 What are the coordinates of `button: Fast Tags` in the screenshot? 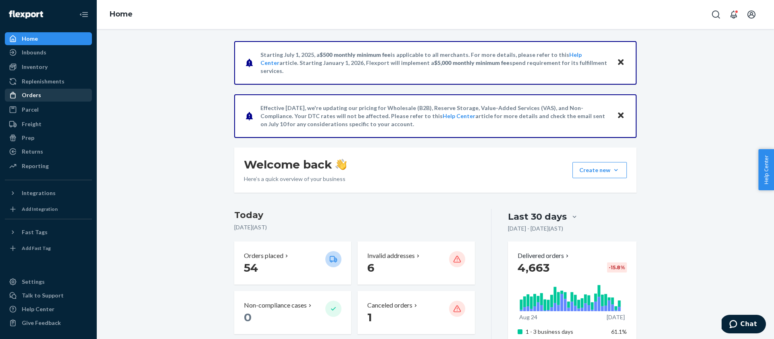 It's located at (48, 232).